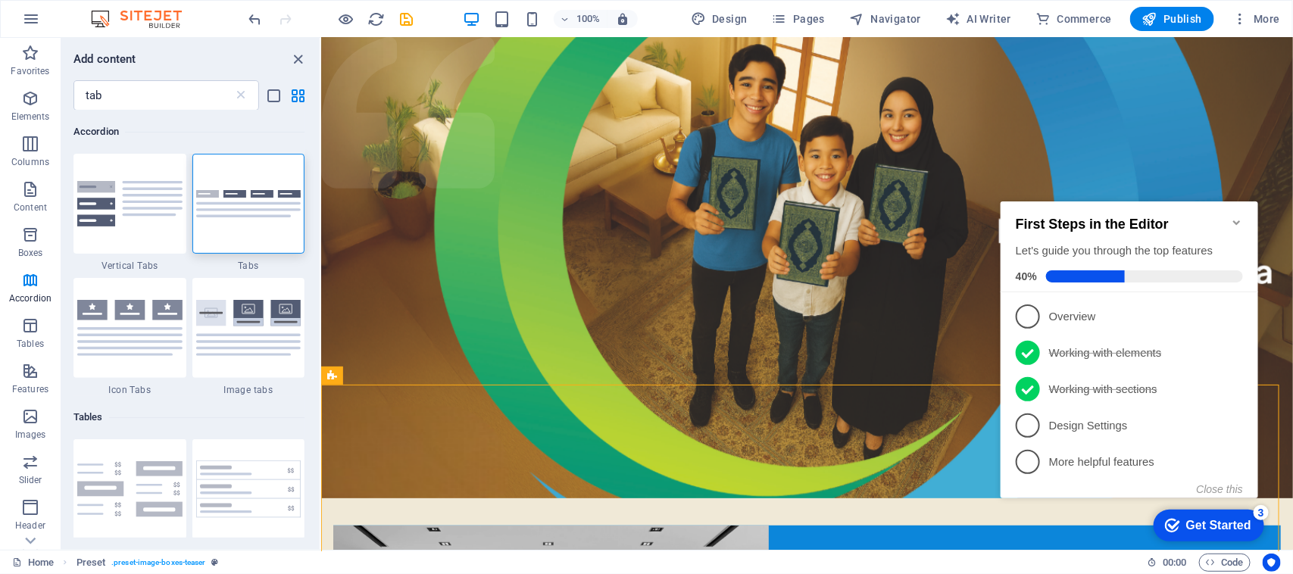 This screenshot has width=1293, height=574. I want to click on h6: Accordion, so click(189, 132).